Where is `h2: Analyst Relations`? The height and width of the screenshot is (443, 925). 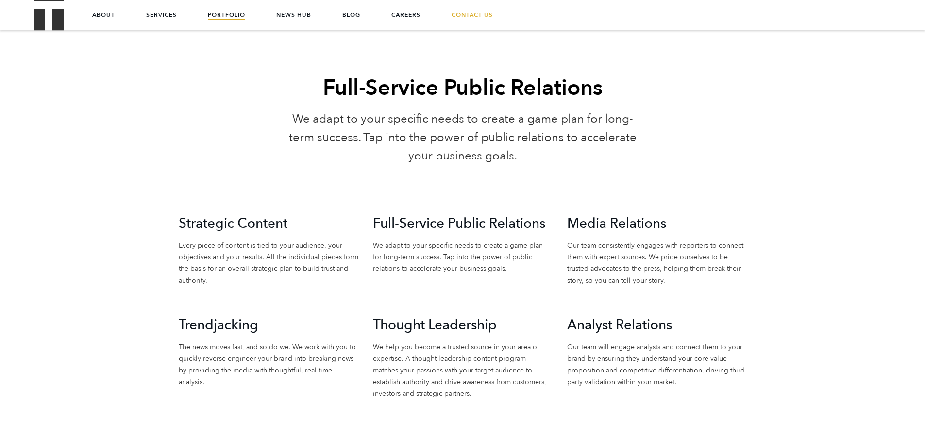 h2: Analyst Relations is located at coordinates (657, 325).